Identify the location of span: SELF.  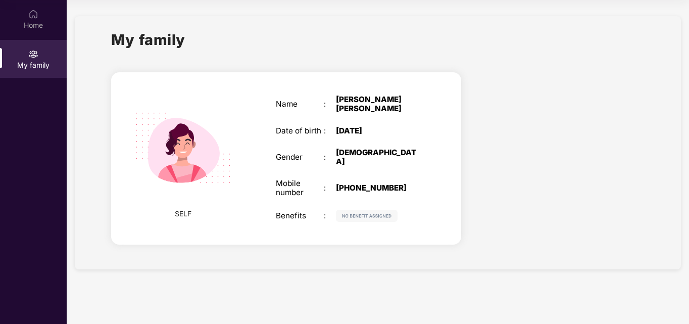
(183, 214).